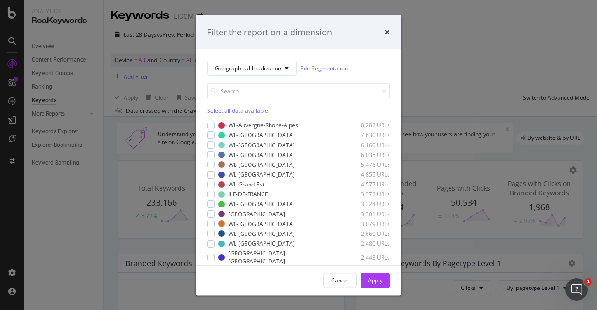 Image resolution: width=597 pixels, height=310 pixels. What do you see at coordinates (299, 111) in the screenshot?
I see `div: Select all data available` at bounding box center [299, 111].